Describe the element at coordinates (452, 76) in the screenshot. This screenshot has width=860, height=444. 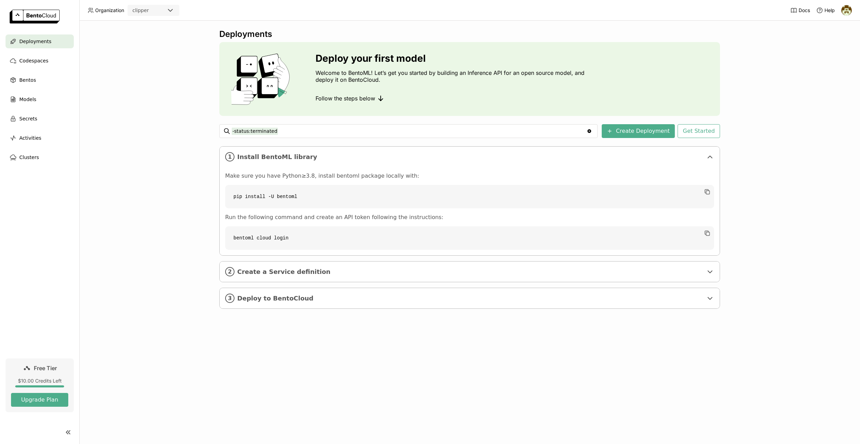
I see `p: Welcome to BentoML! Let’s get you started by building an Inference API for an open source model, ...` at that location.